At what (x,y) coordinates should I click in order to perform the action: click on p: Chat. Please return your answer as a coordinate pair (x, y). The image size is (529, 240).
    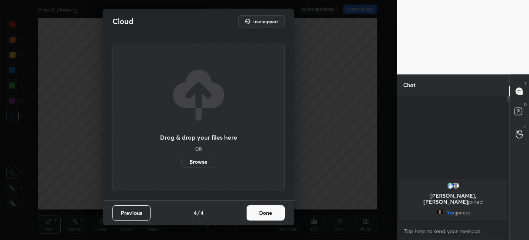
    Looking at the image, I should click on (409, 85).